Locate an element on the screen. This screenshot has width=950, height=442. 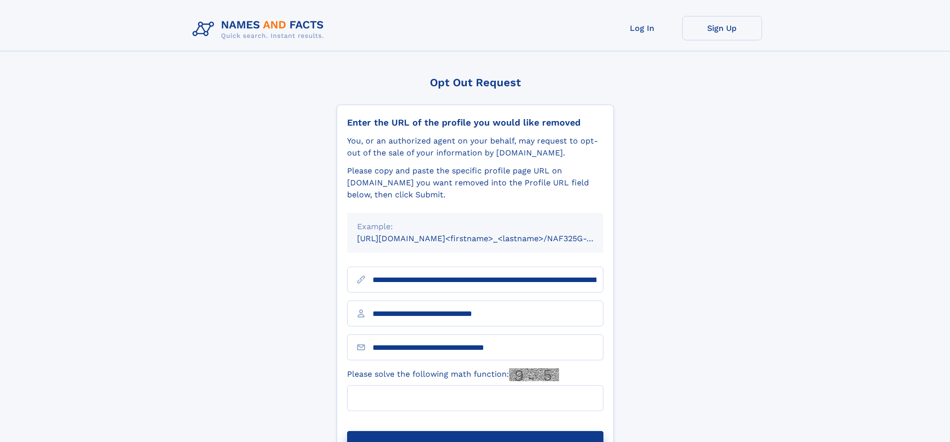
div: Enter the URL of the profile you would like removed is located at coordinates (475, 123).